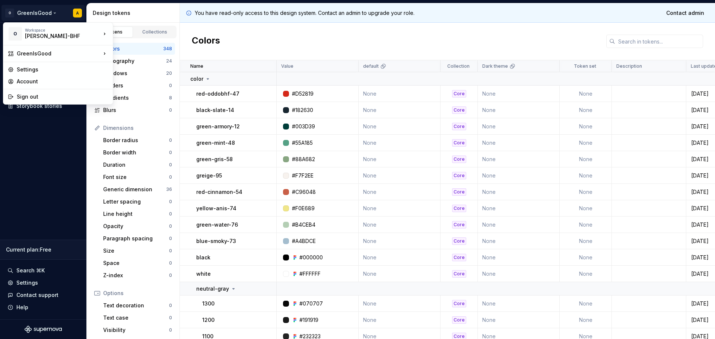 Image resolution: width=715 pixels, height=339 pixels. What do you see at coordinates (15, 34) in the screenshot?
I see `div: O` at bounding box center [15, 34].